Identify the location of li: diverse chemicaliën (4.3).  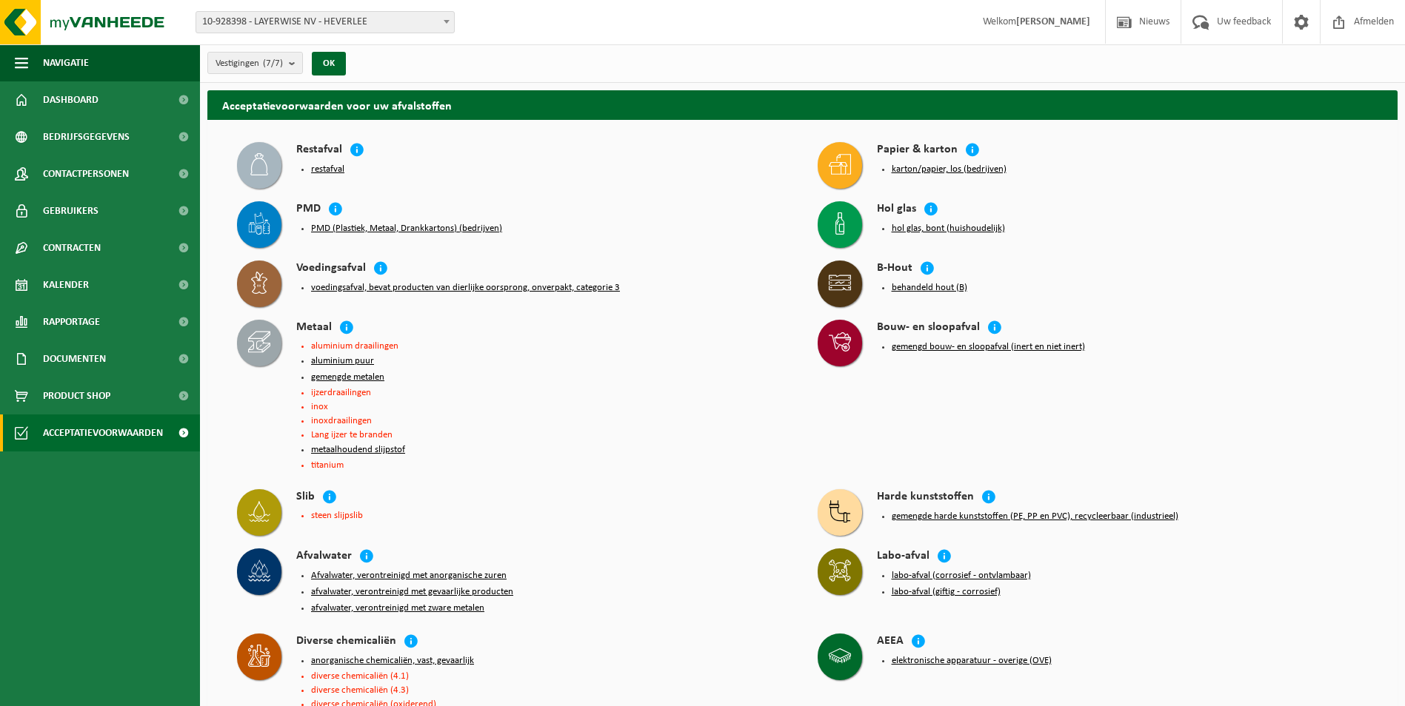
(549, 690).